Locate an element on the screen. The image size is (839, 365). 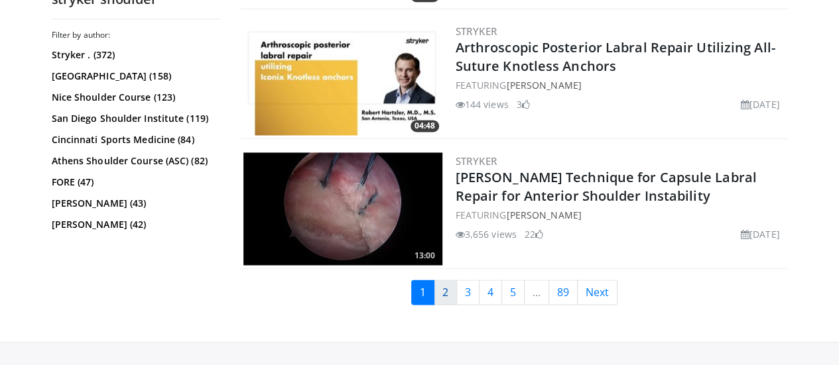
a: 13:00 is located at coordinates (343, 209).